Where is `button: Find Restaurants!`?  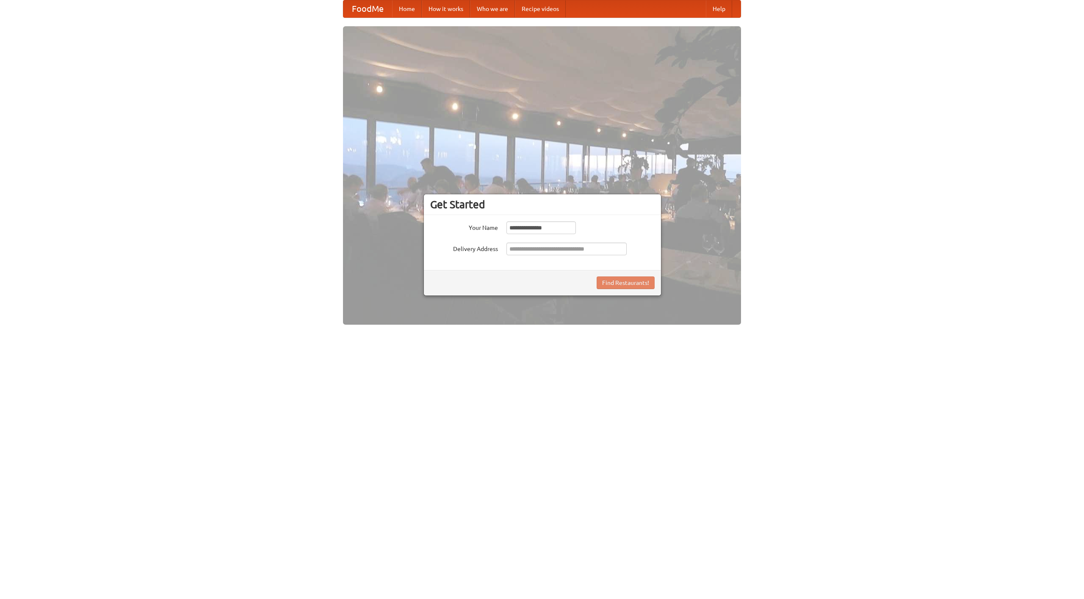 button: Find Restaurants! is located at coordinates (625, 283).